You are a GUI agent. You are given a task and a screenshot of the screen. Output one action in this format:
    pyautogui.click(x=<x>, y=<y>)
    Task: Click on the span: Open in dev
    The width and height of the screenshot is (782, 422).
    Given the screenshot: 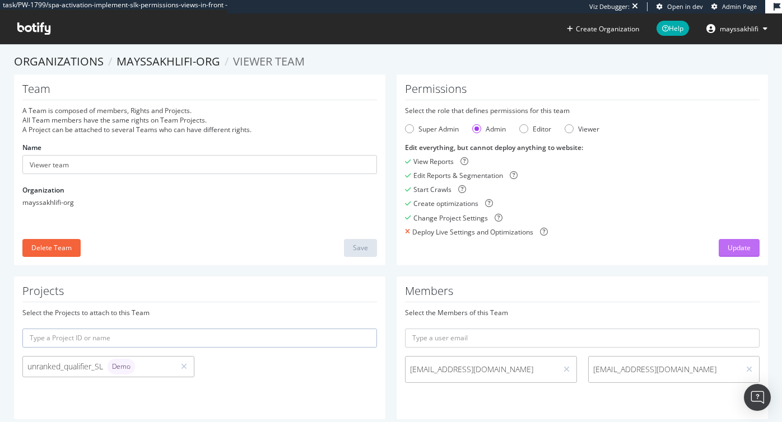 What is the action you would take?
    pyautogui.click(x=685, y=6)
    